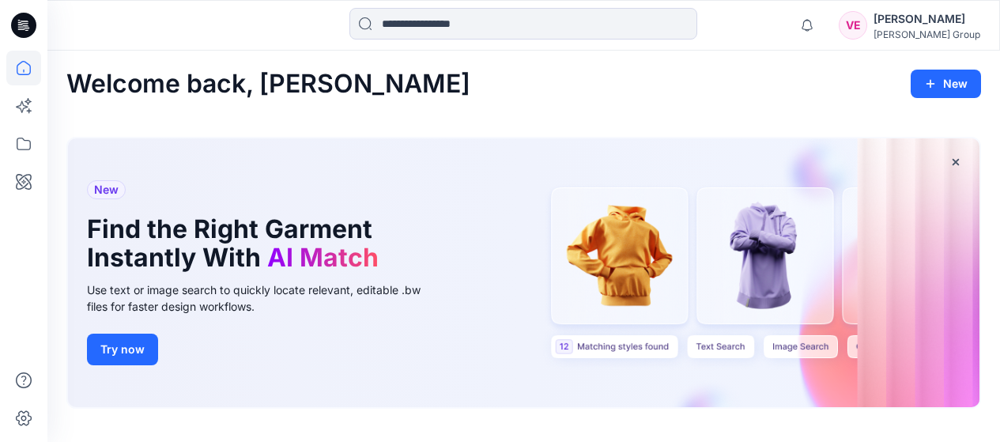 The height and width of the screenshot is (442, 1000). Describe the element at coordinates (946, 84) in the screenshot. I see `button: New` at that location.